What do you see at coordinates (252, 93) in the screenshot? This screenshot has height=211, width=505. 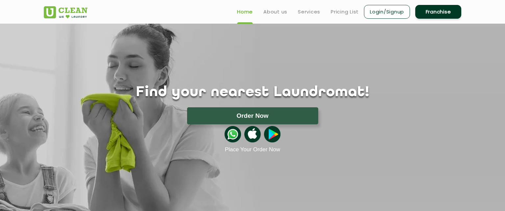 I see `h1: Find your nearest Laundromat!` at bounding box center [252, 93].